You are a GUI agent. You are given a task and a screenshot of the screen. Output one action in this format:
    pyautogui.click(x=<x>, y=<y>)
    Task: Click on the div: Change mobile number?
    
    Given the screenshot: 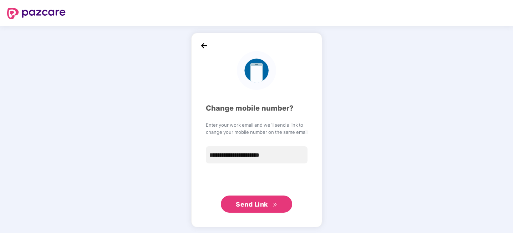 What is the action you would take?
    pyautogui.click(x=256, y=108)
    